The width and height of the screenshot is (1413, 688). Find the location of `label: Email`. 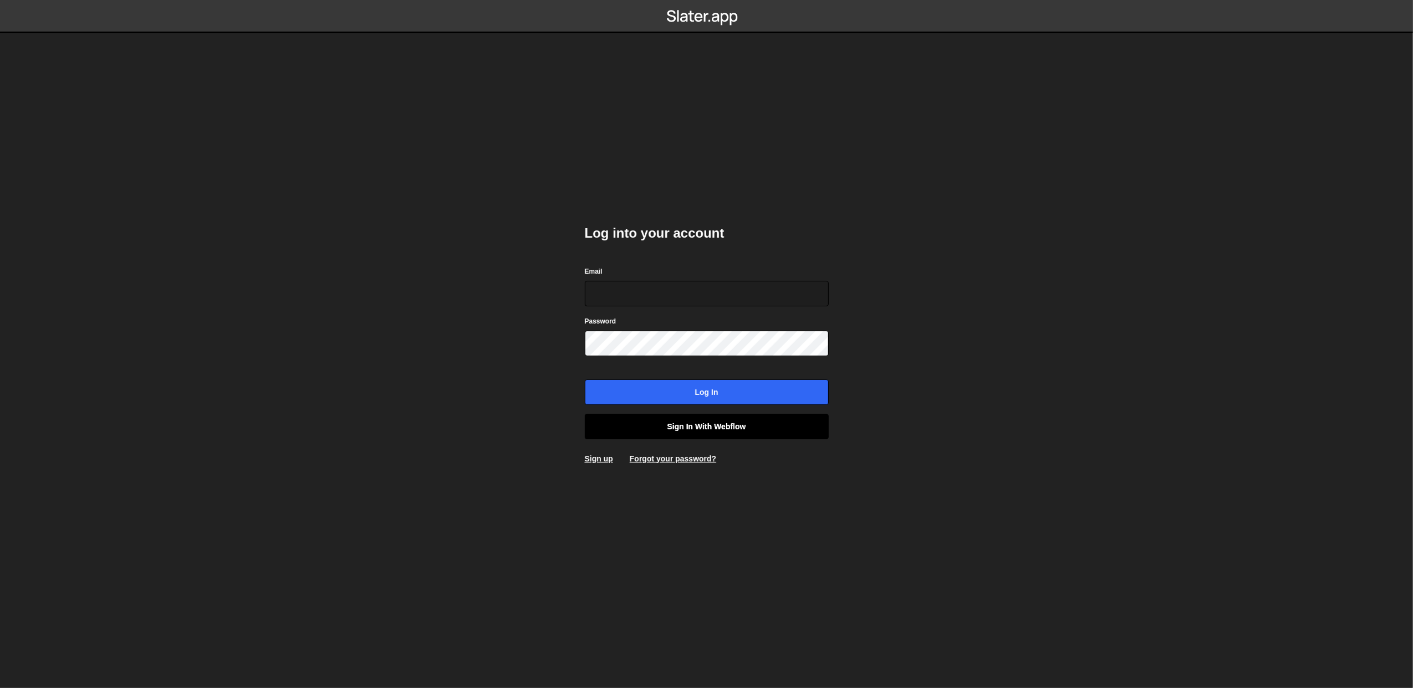

label: Email is located at coordinates (594, 272).